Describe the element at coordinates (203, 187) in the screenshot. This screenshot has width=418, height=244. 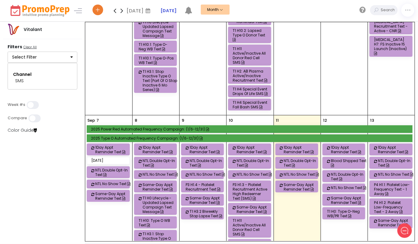
I see `div: P3 H1.4 - Platelet Recruitment Text` at that location.